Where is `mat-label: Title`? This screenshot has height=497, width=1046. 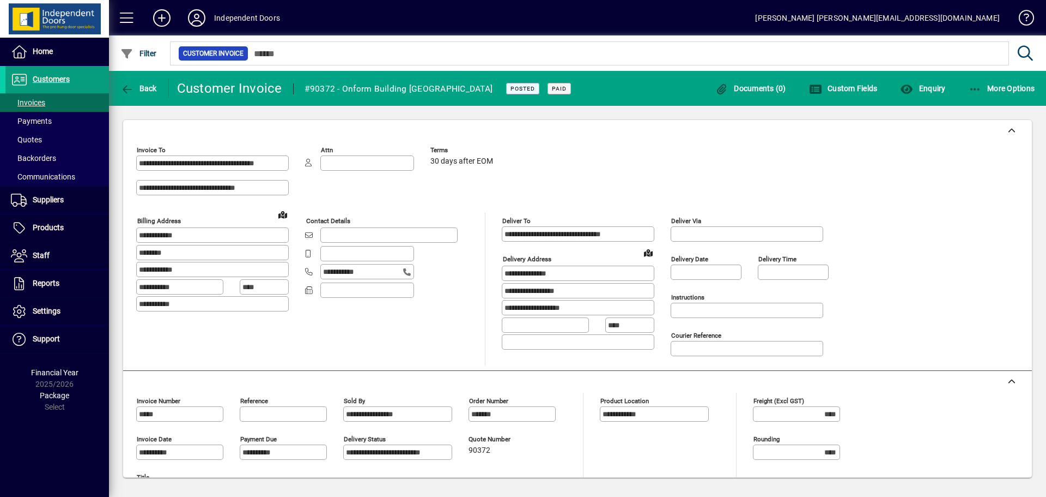 mat-label: Title is located at coordinates (143, 477).